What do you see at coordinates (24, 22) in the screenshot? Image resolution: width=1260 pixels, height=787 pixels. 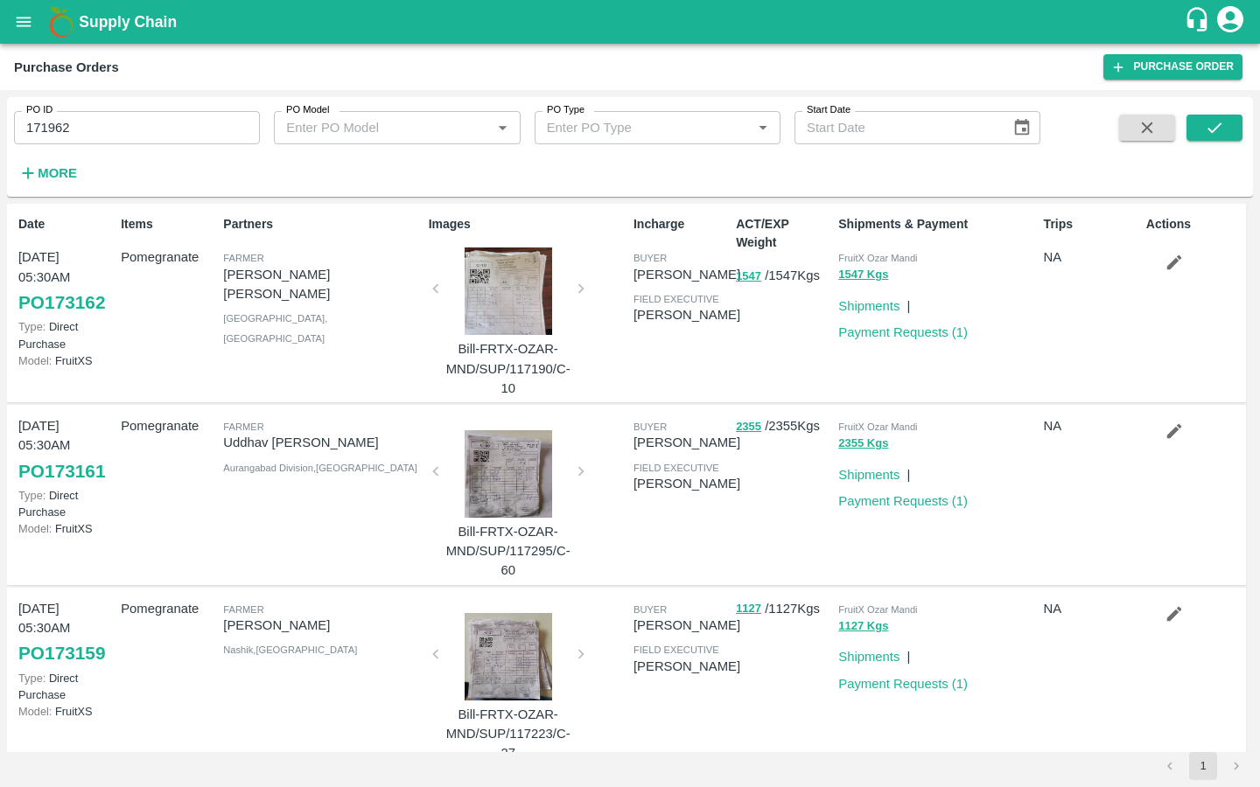 I see `button: open drawer` at bounding box center [24, 22].